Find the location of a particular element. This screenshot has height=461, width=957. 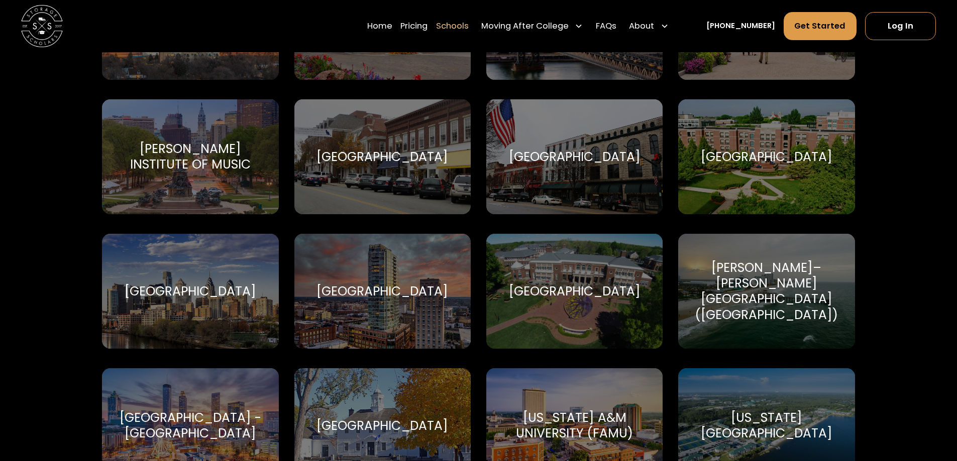

a: Pricing is located at coordinates (414, 26).